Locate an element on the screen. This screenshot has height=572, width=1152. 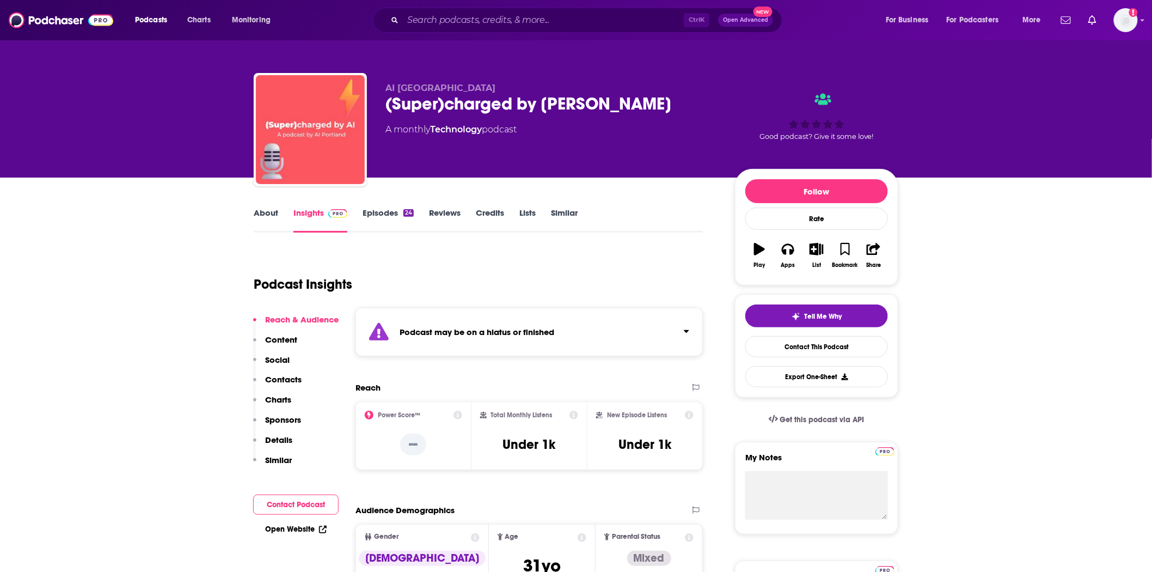
button: Bookmark is located at coordinates (845, 255).